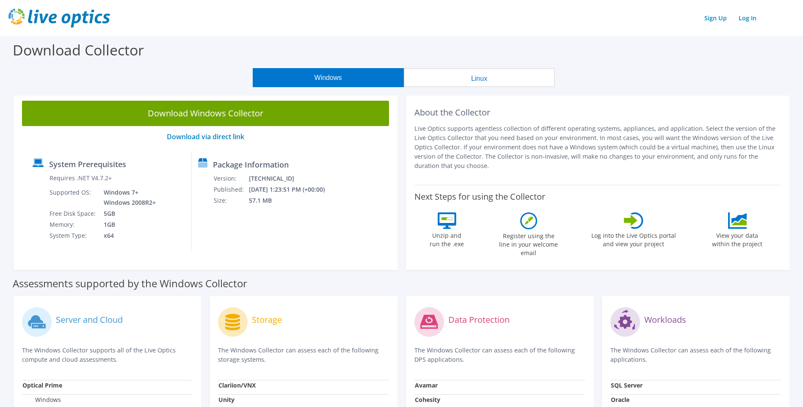 The height and width of the screenshot is (407, 803). I want to click on label: Windows, so click(41, 400).